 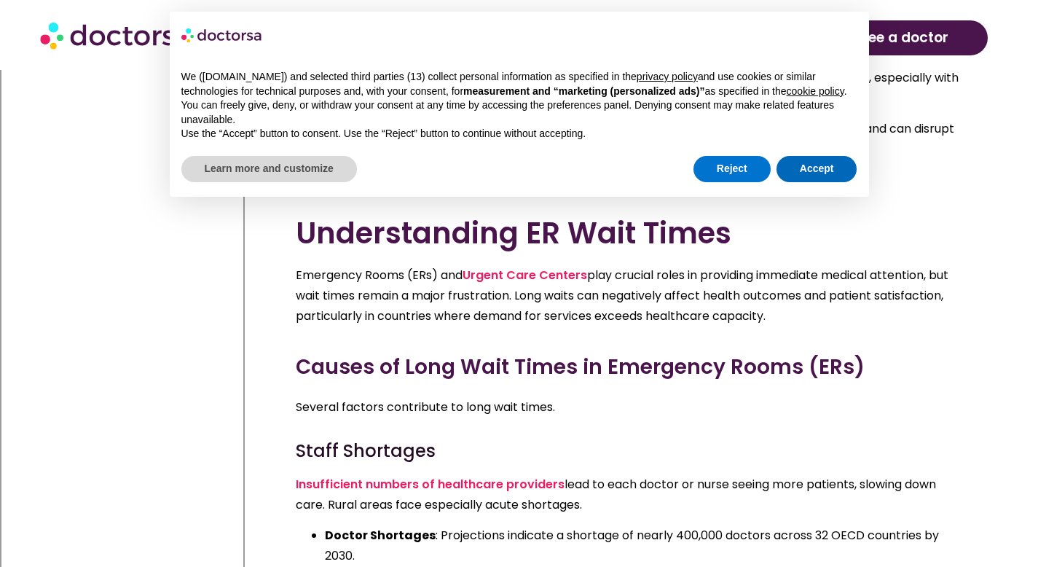 I want to click on div: Sort A > Z, so click(x=519, y=12).